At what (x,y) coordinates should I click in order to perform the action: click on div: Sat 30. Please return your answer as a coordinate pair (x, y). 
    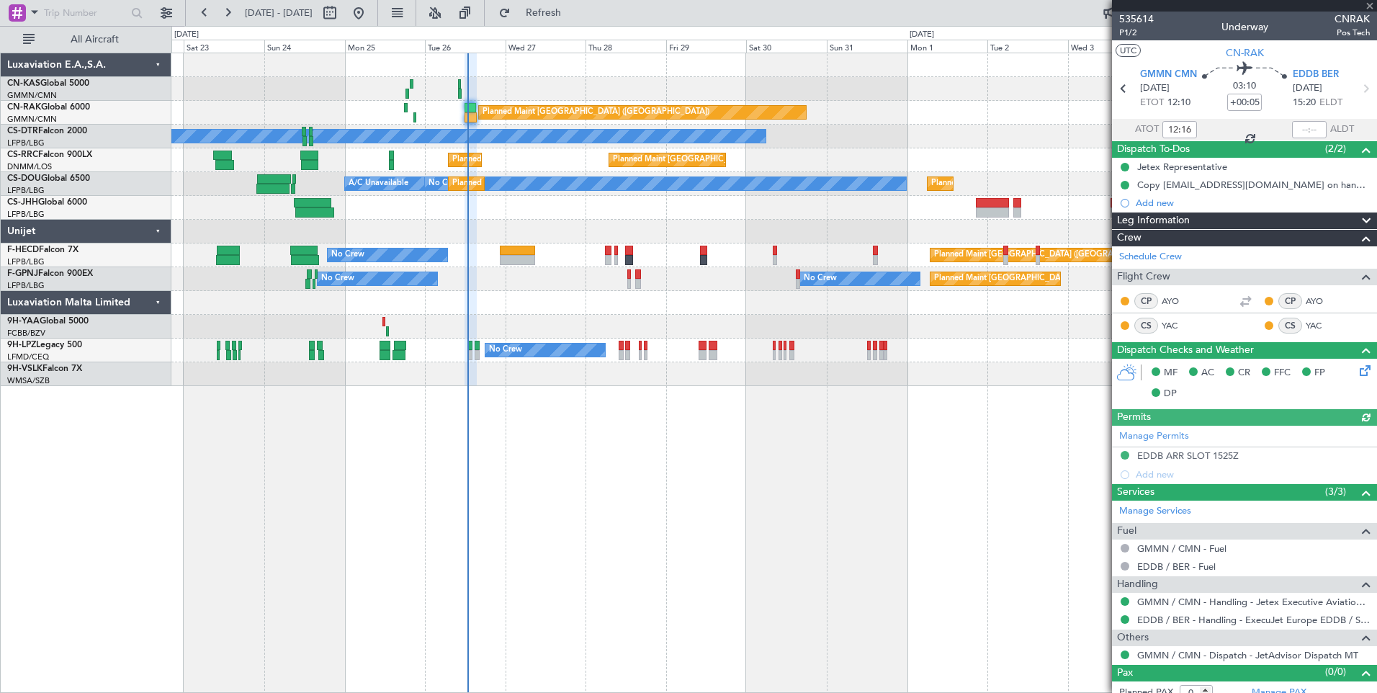
    Looking at the image, I should click on (786, 46).